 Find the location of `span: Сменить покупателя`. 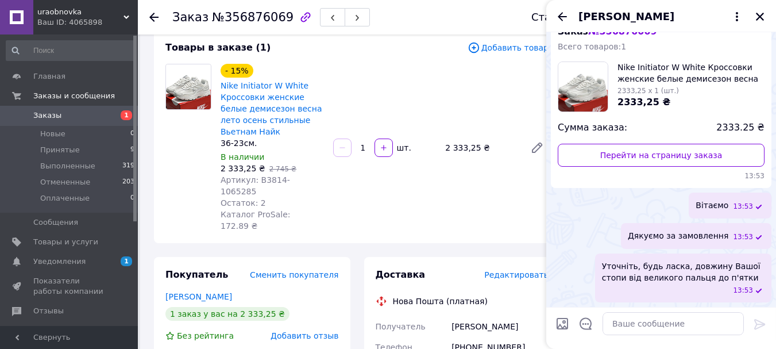

span: Сменить покупателя is located at coordinates (294, 275).